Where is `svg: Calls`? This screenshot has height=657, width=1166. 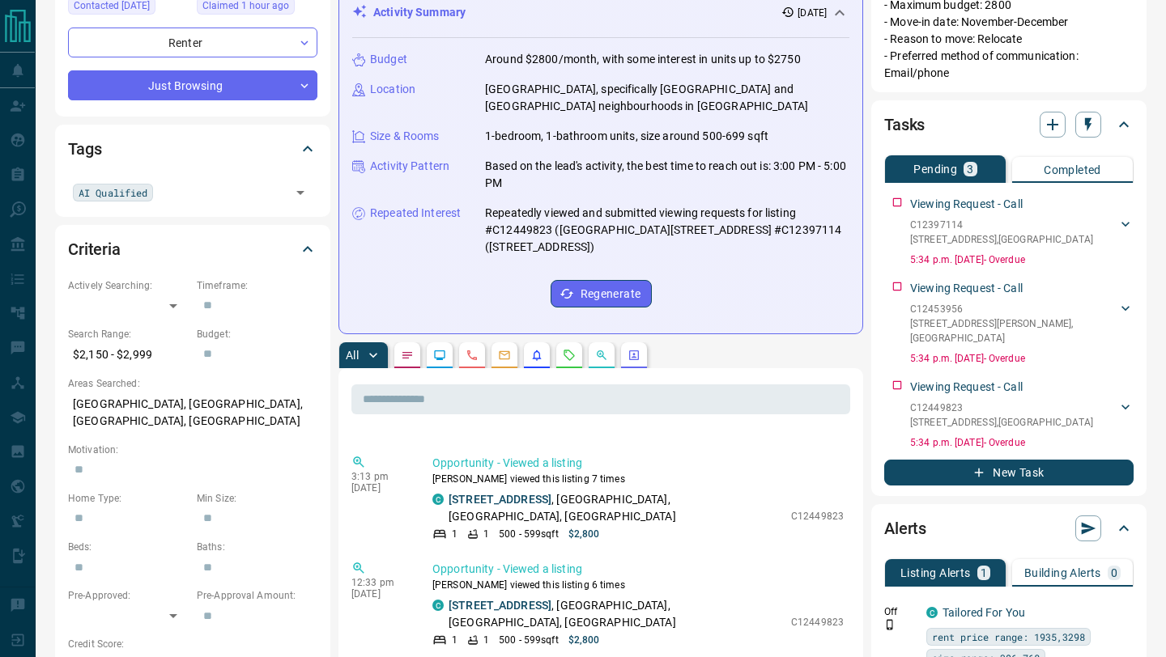
svg: Calls is located at coordinates (472, 355).